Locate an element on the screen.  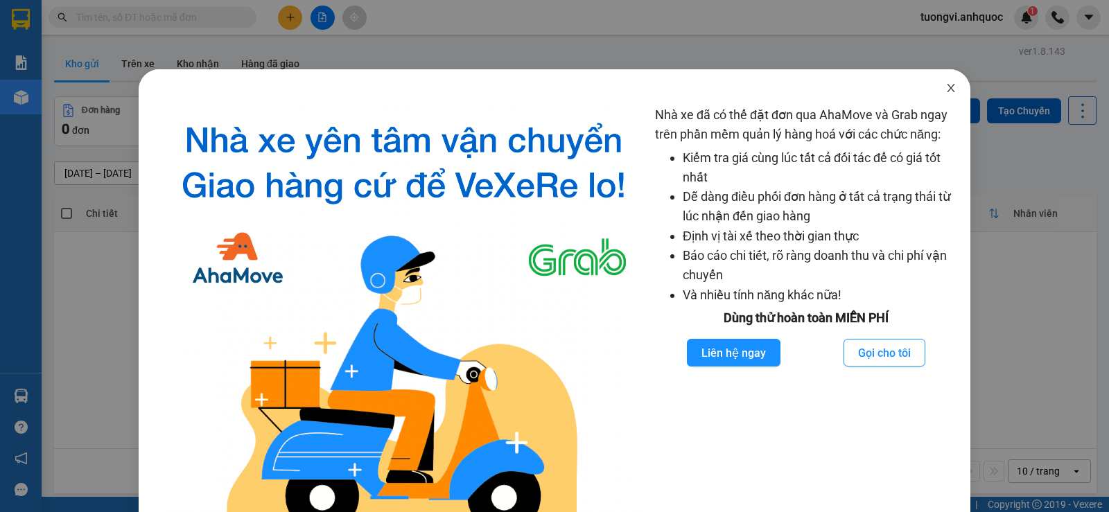
div: Dùng thử hoàn toàn MIỄN PHÍ is located at coordinates (805, 318).